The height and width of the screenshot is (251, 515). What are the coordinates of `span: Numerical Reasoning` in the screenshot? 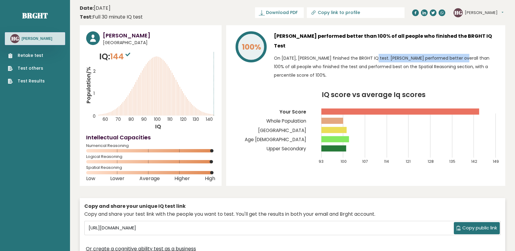 It's located at (151, 146).